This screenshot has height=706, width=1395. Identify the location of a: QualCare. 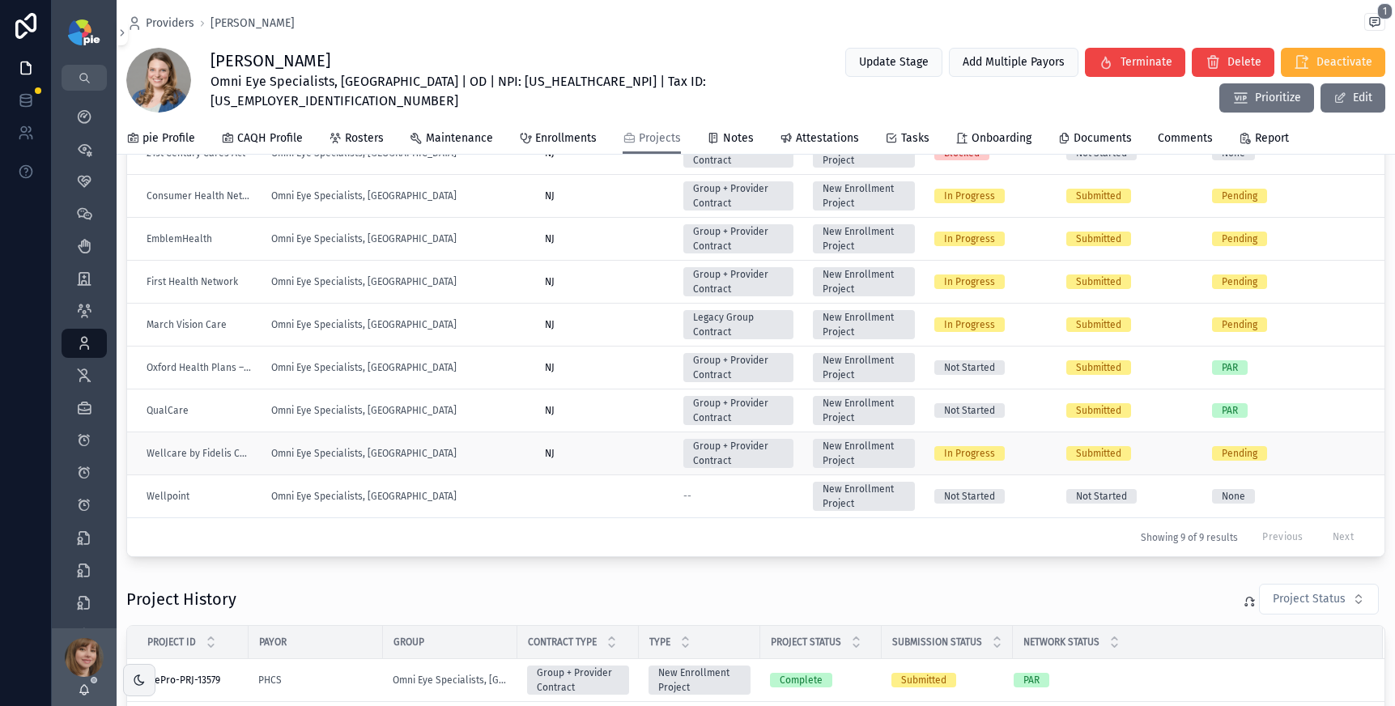
(168, 410).